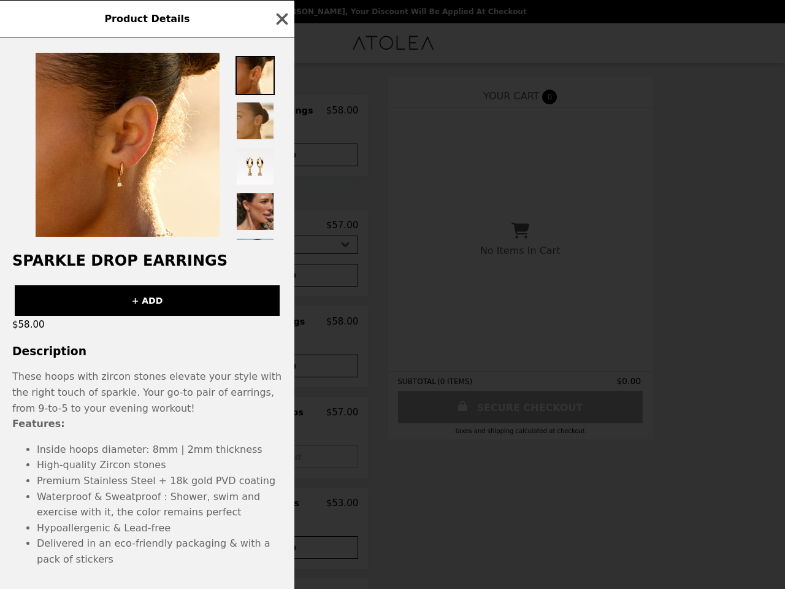  I want to click on li: High-quality Zircon stones, so click(159, 465).